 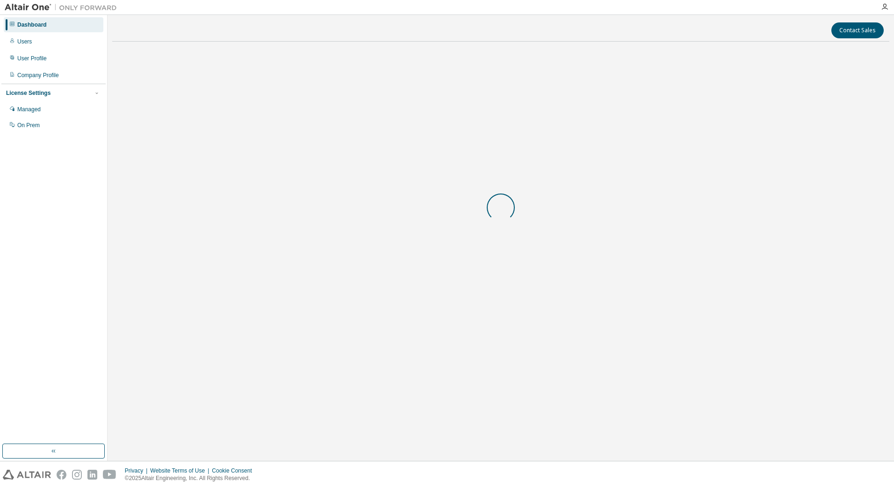 What do you see at coordinates (29, 109) in the screenshot?
I see `div: Managed` at bounding box center [29, 109].